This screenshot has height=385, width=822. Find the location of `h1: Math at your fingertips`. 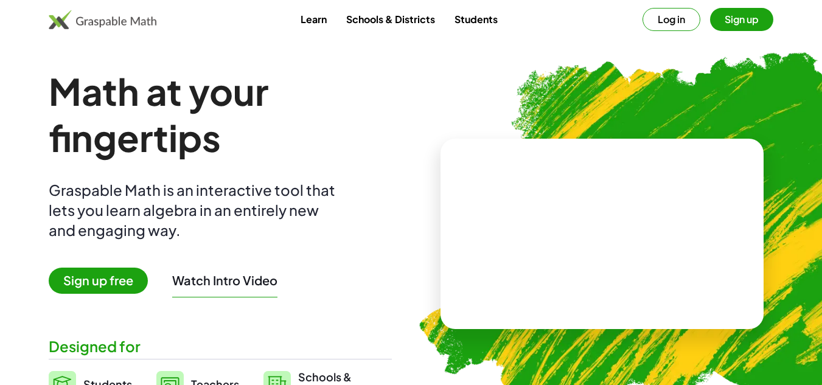

h1: Math at your fingertips is located at coordinates (220, 114).